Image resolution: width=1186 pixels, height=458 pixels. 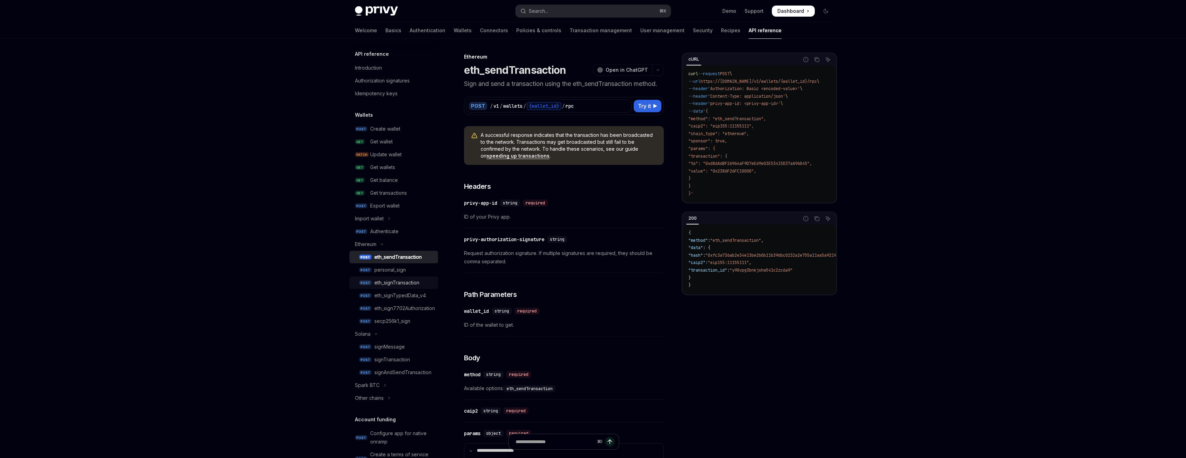 What do you see at coordinates (663, 30) in the screenshot?
I see `a: User management` at bounding box center [663, 30].